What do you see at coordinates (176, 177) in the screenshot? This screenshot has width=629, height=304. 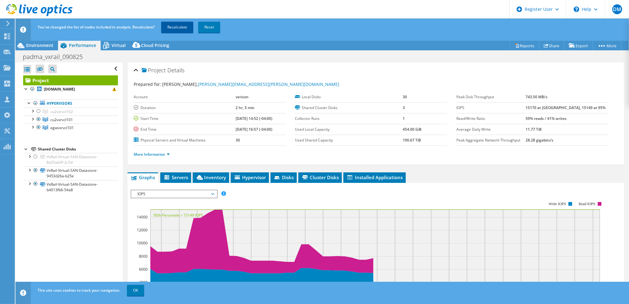 I see `span: Servers` at bounding box center [176, 177].